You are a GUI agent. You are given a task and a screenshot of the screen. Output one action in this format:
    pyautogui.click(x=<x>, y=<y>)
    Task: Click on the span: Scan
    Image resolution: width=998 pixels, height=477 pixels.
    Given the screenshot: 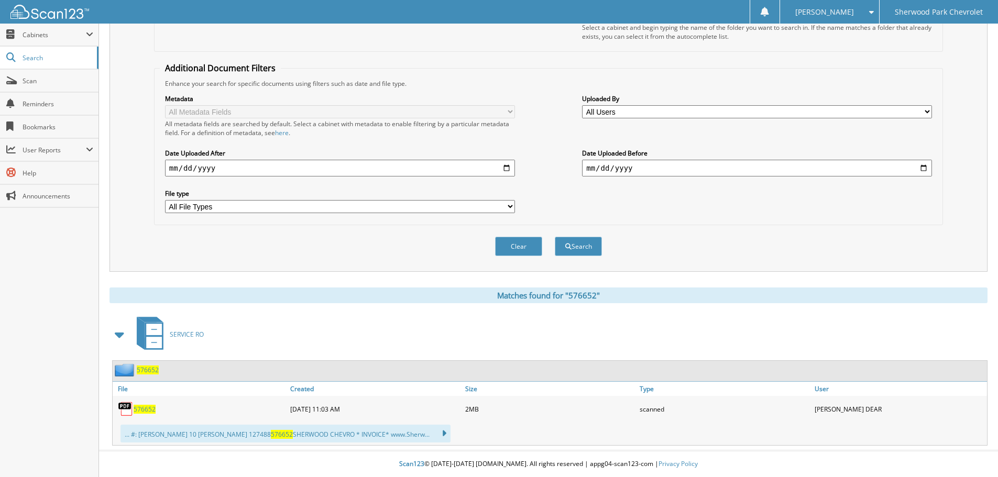 What is the action you would take?
    pyautogui.click(x=58, y=81)
    